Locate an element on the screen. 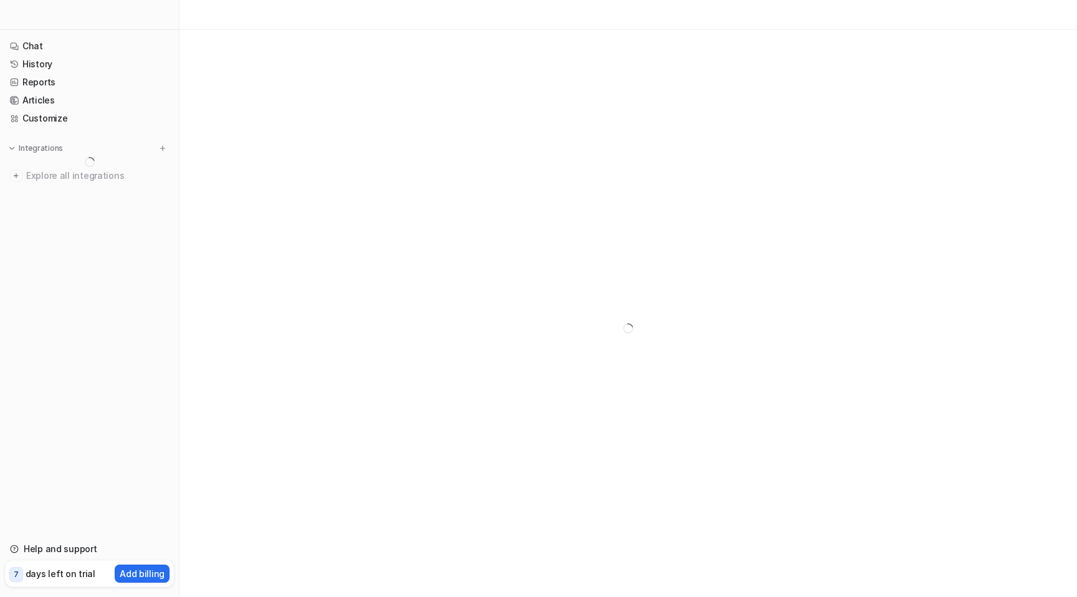  img: menu_add.svg is located at coordinates (163, 148).